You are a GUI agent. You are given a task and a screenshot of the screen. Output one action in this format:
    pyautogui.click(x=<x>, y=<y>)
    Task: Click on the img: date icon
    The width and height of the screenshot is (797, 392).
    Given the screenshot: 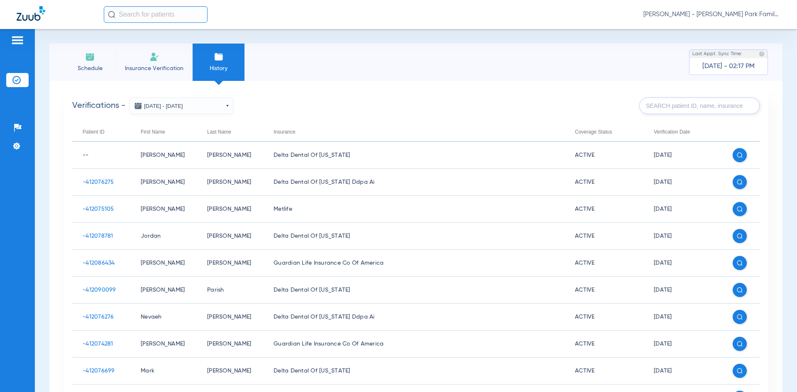 What is the action you would take?
    pyautogui.click(x=138, y=106)
    